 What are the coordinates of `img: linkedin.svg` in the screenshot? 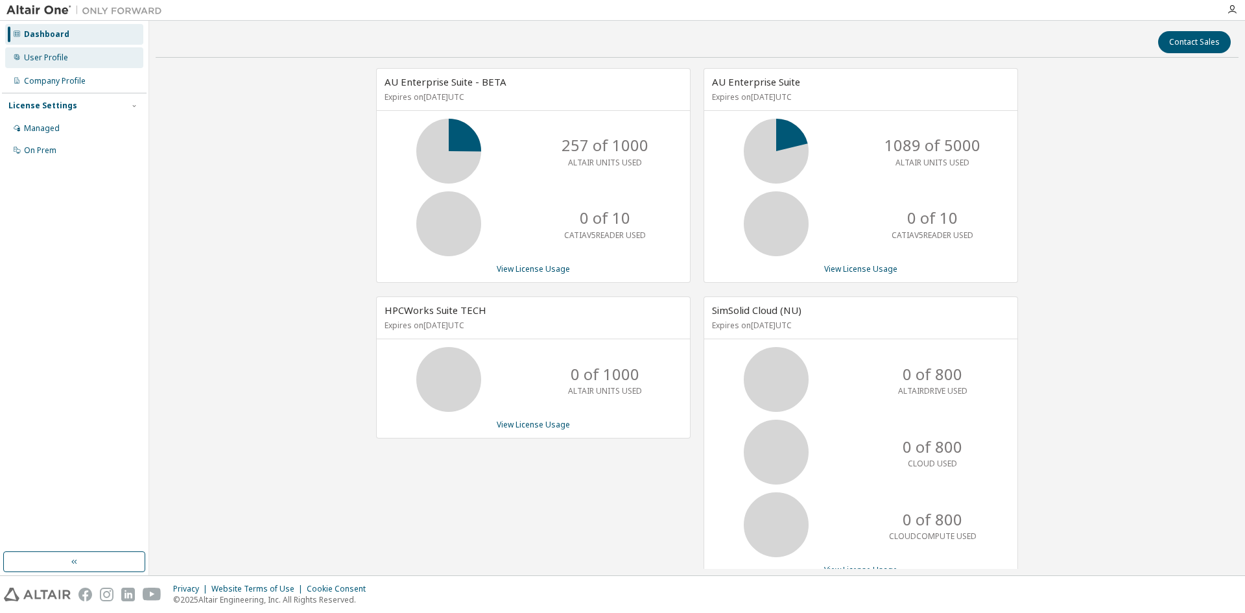 It's located at (128, 594).